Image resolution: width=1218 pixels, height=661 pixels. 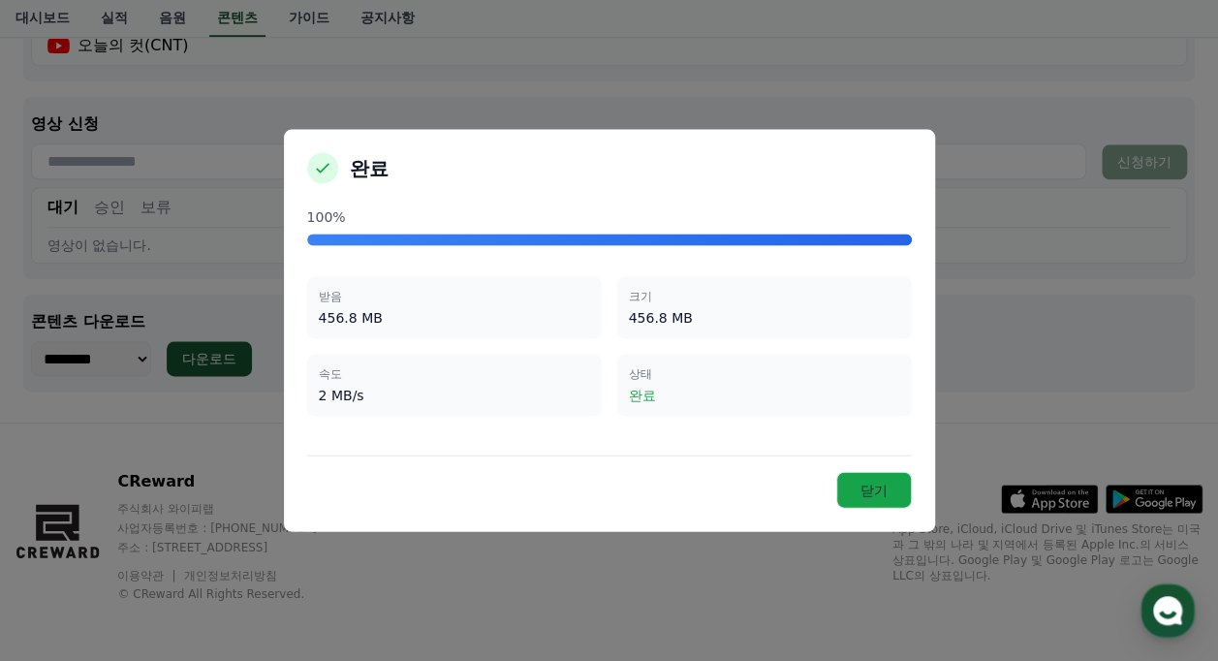 I want to click on h2: 완료, so click(x=369, y=169).